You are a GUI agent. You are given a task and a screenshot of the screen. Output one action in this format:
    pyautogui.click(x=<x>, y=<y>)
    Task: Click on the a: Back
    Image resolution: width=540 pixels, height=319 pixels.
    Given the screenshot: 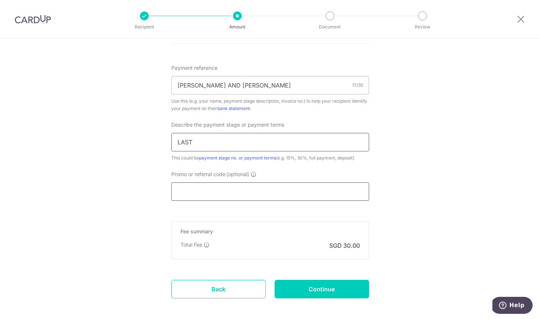 What is the action you would take?
    pyautogui.click(x=219, y=289)
    